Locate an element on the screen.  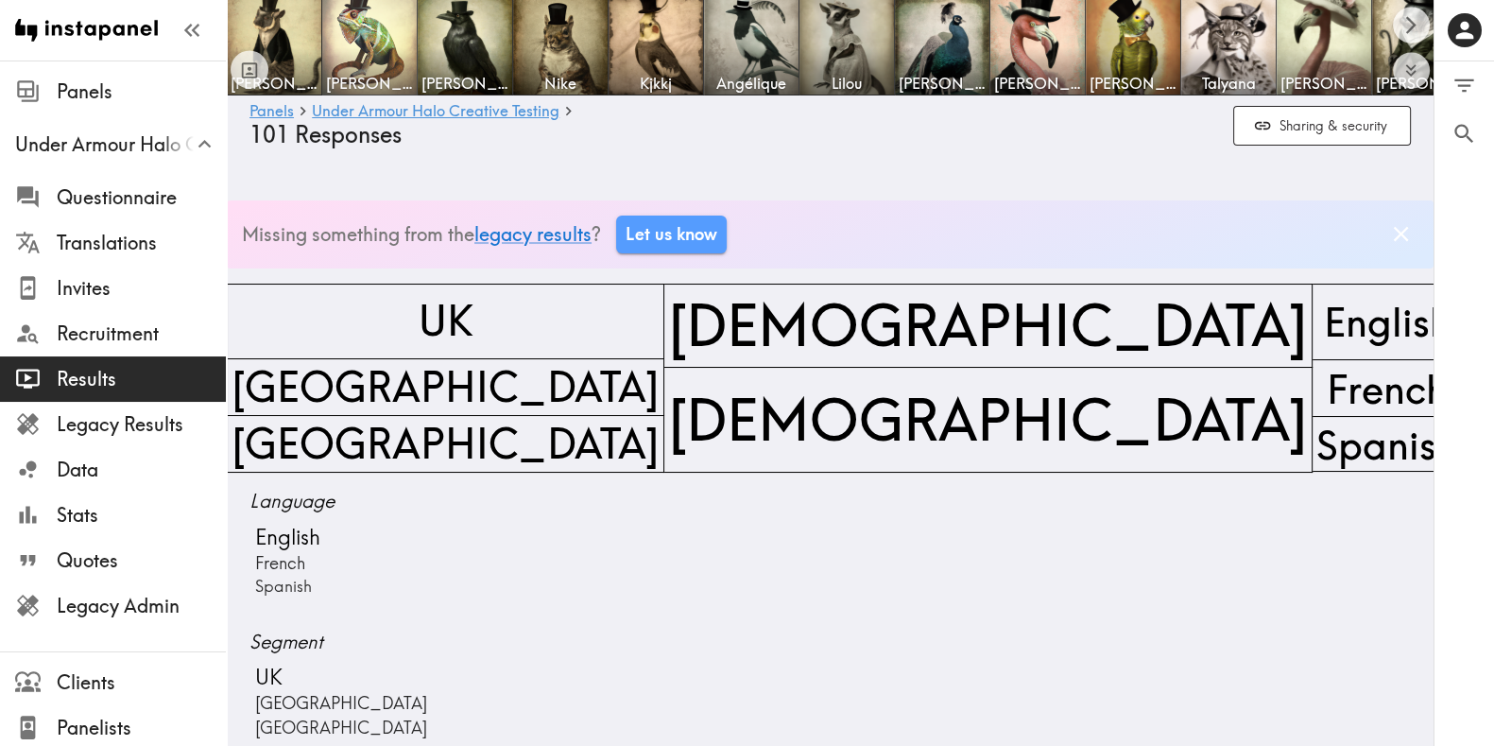
span: Stats is located at coordinates (141, 515).